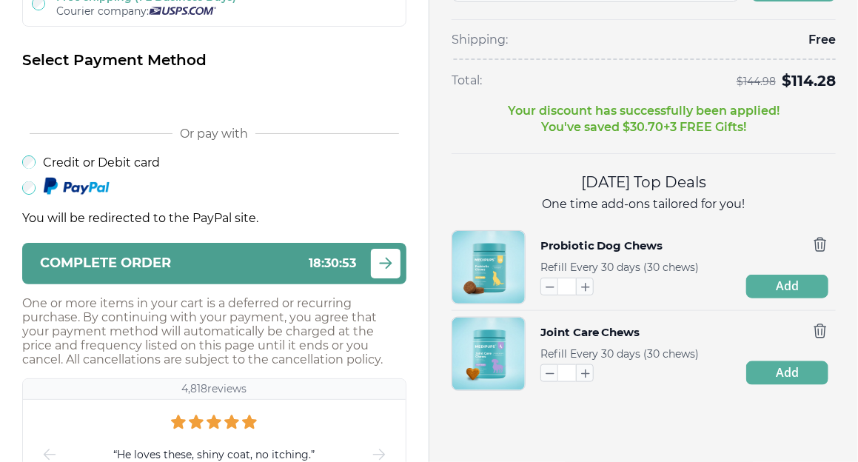  I want to click on button: Complete order18:30:53, so click(214, 264).